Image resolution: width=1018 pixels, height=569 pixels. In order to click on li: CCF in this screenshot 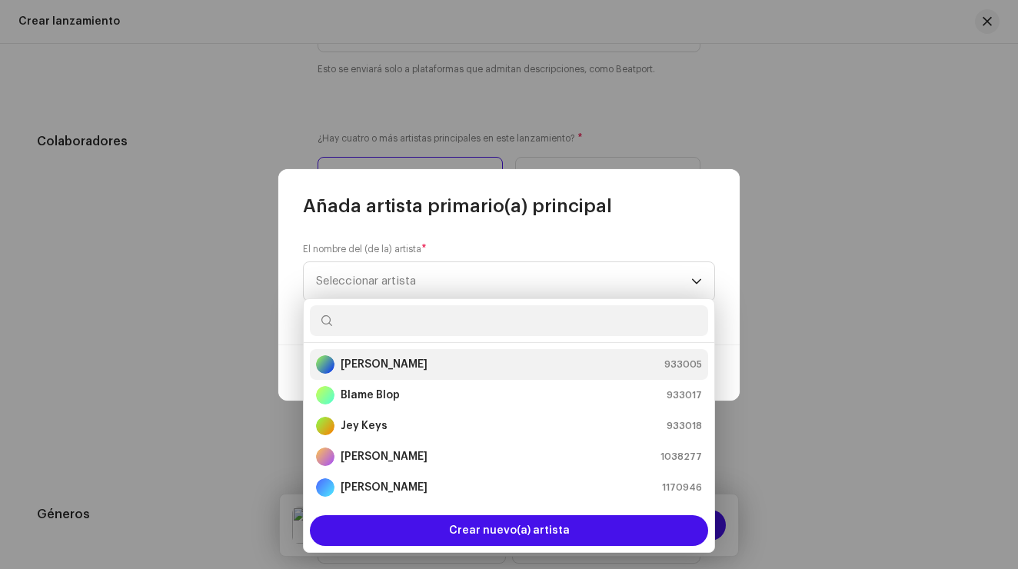, I will do `click(509, 518)`.